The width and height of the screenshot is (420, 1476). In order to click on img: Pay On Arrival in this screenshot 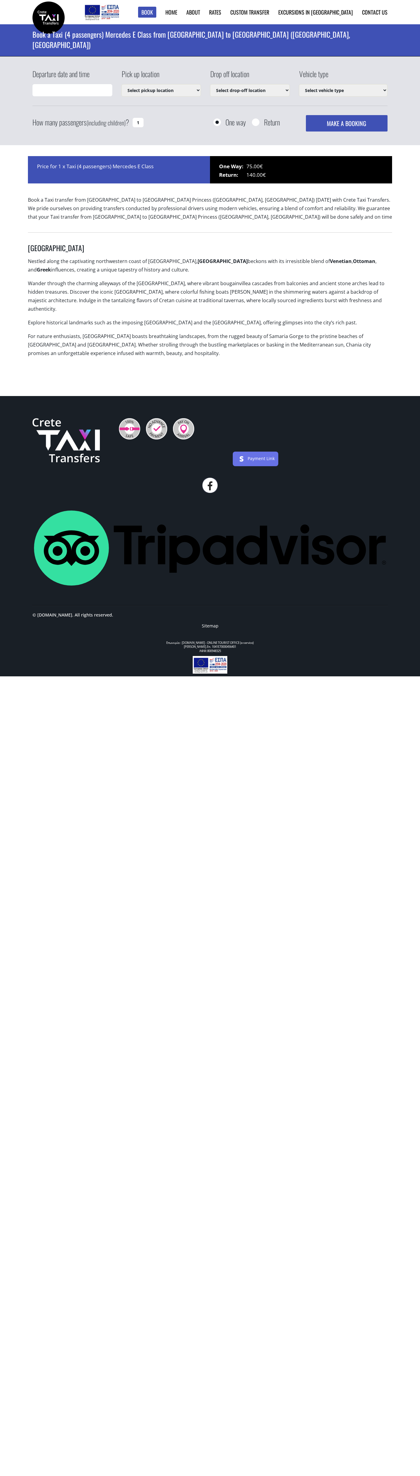, I will do `click(184, 429)`.